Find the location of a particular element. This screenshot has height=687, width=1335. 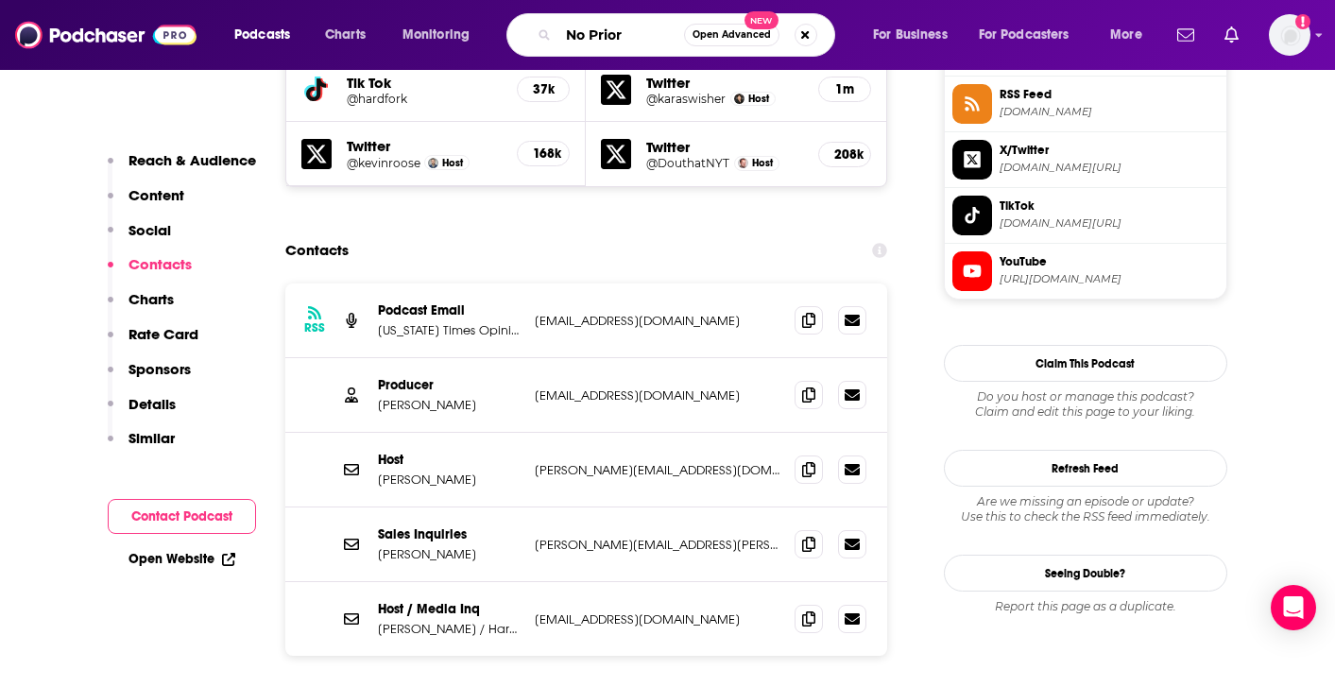

h5: 1m is located at coordinates (845, 89).